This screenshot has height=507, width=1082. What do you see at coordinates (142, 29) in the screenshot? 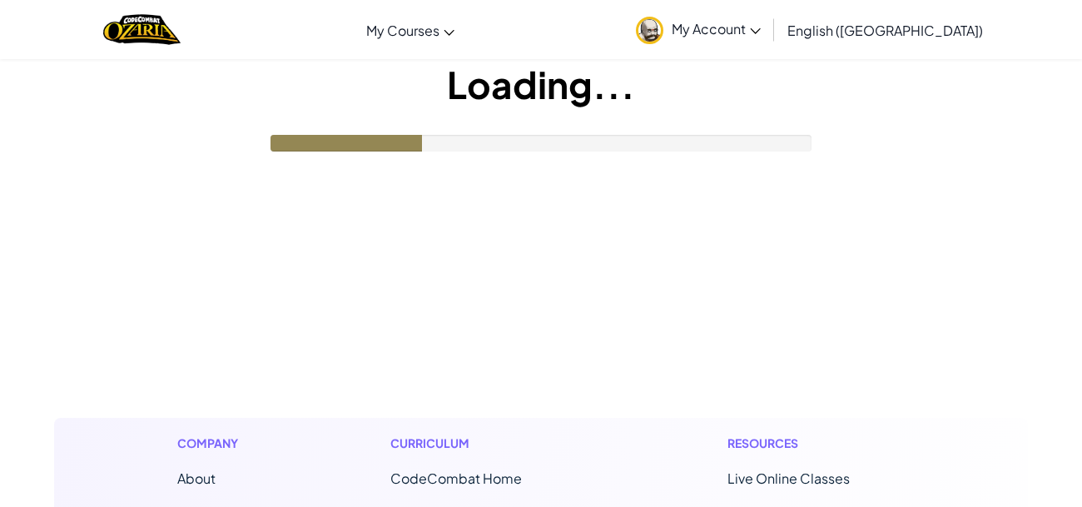
I see `a: Ozaria by CodeCombat logo` at bounding box center [142, 29].